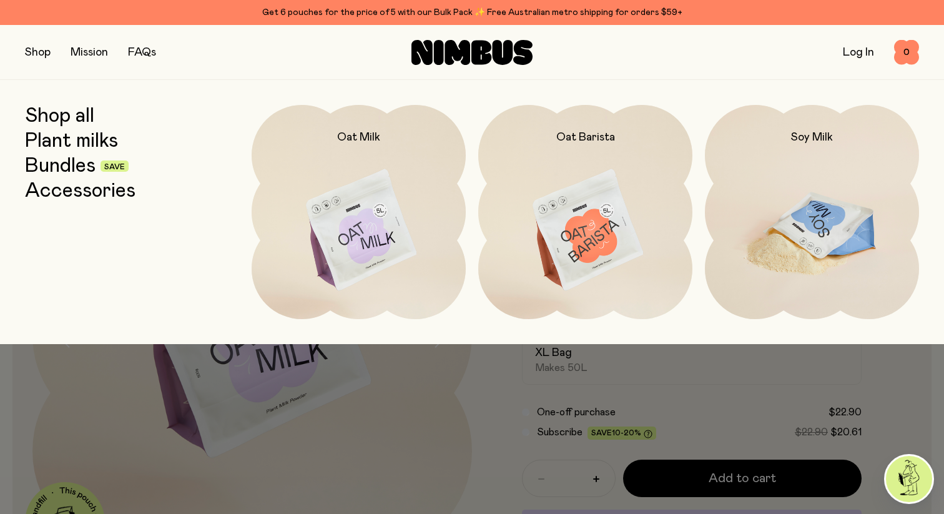 The width and height of the screenshot is (944, 514). What do you see at coordinates (60, 166) in the screenshot?
I see `a: Bundles` at bounding box center [60, 166].